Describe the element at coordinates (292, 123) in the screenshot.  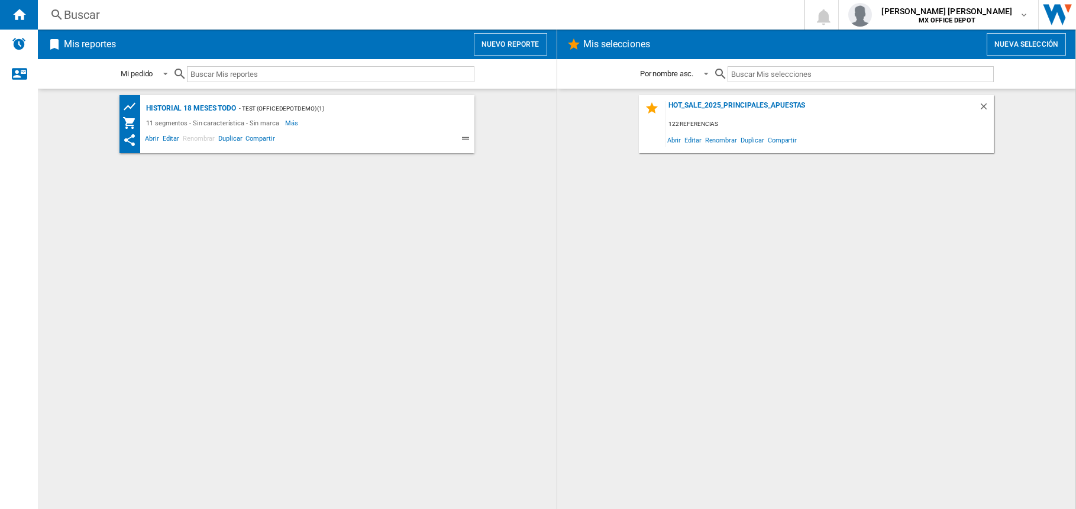
I see `span: Más` at that location.